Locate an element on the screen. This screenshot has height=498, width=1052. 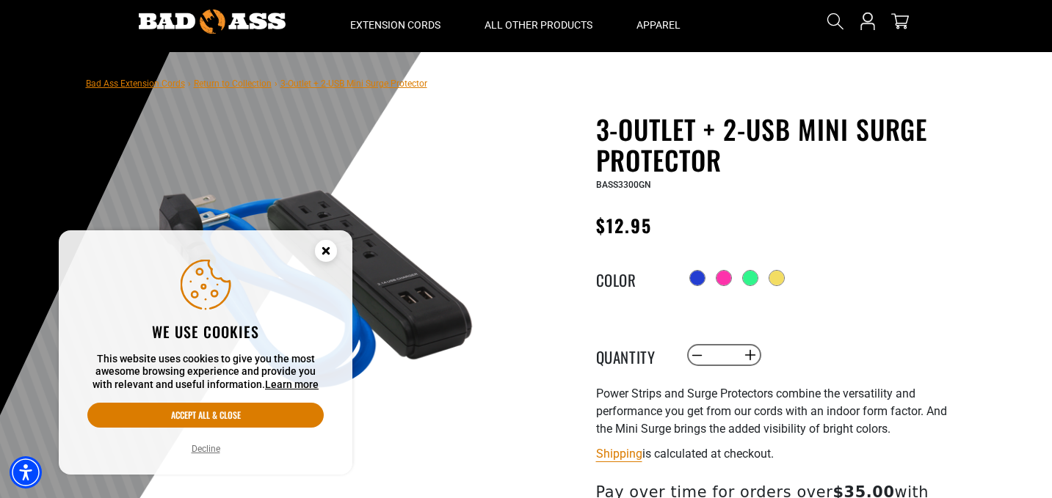
a: Return to Collection is located at coordinates (233, 84).